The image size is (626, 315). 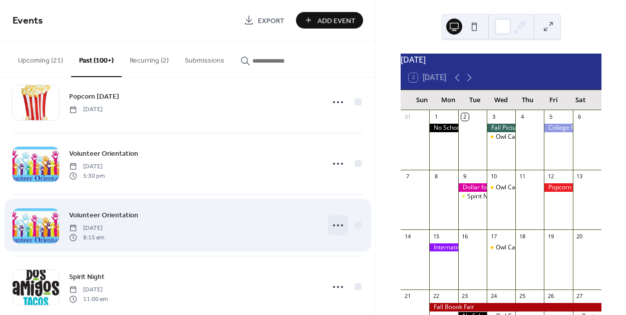 I want to click on div: Fri, so click(x=554, y=100).